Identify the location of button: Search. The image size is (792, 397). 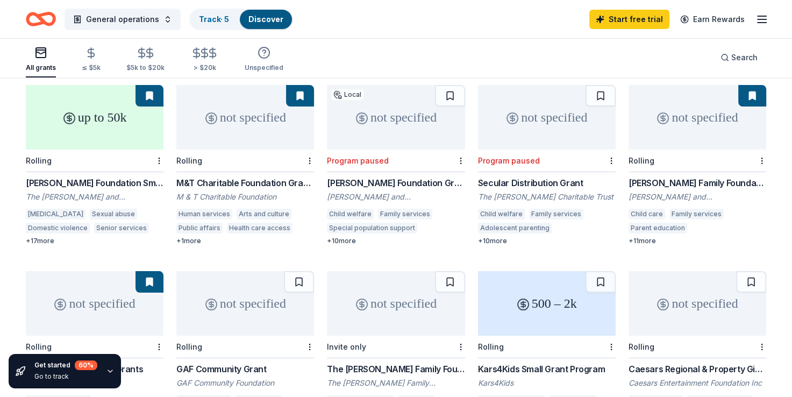
(738, 57).